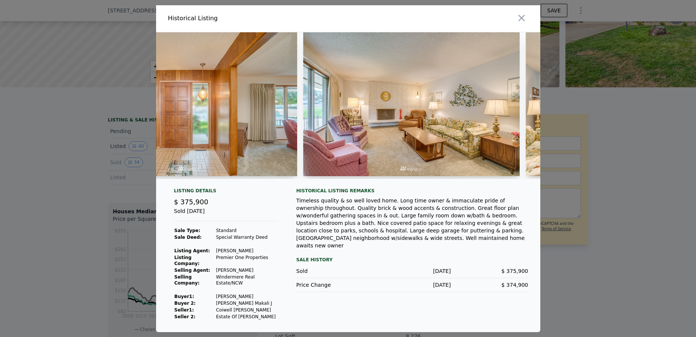 The height and width of the screenshot is (337, 696). Describe the element at coordinates (247, 231) in the screenshot. I see `td: Standard` at that location.